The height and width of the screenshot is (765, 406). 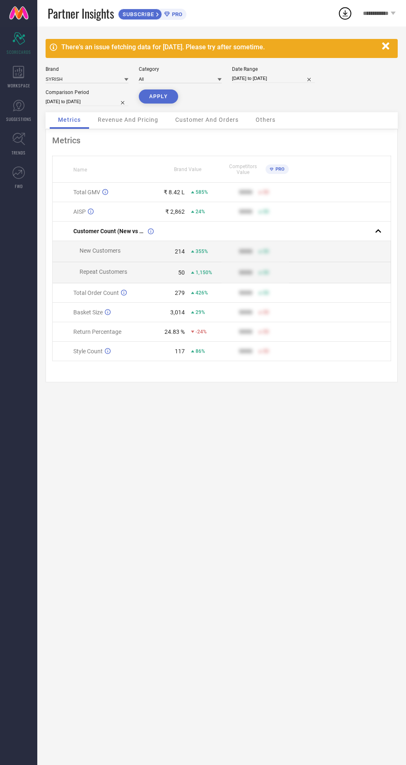 What do you see at coordinates (19, 52) in the screenshot?
I see `span: SCORECARDS` at bounding box center [19, 52].